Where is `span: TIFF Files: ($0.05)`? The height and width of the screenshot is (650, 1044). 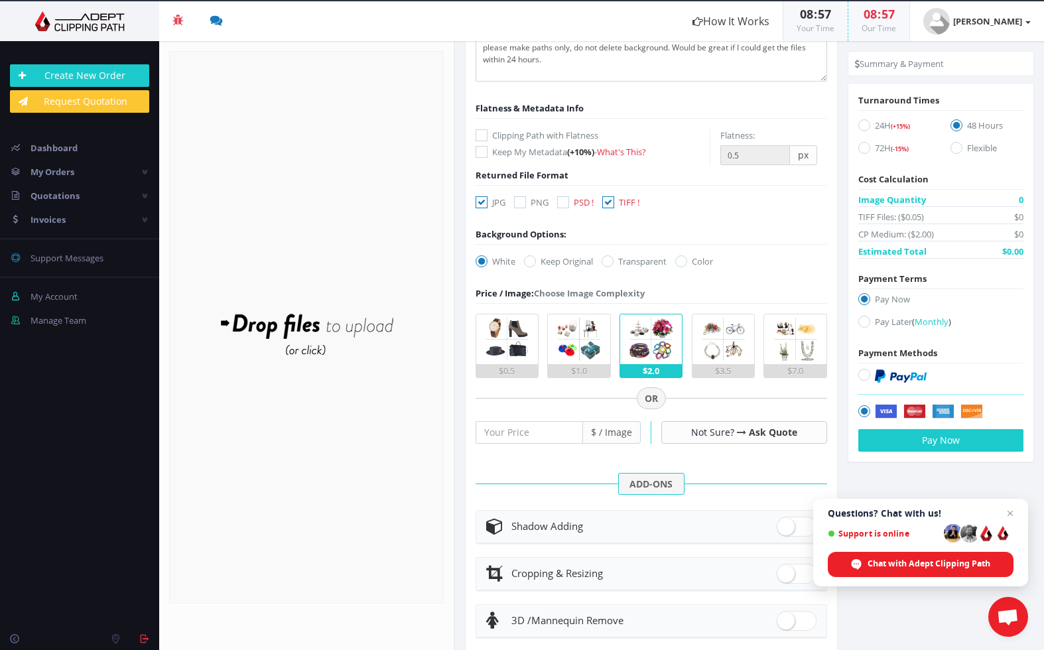 span: TIFF Files: ($0.05) is located at coordinates (891, 217).